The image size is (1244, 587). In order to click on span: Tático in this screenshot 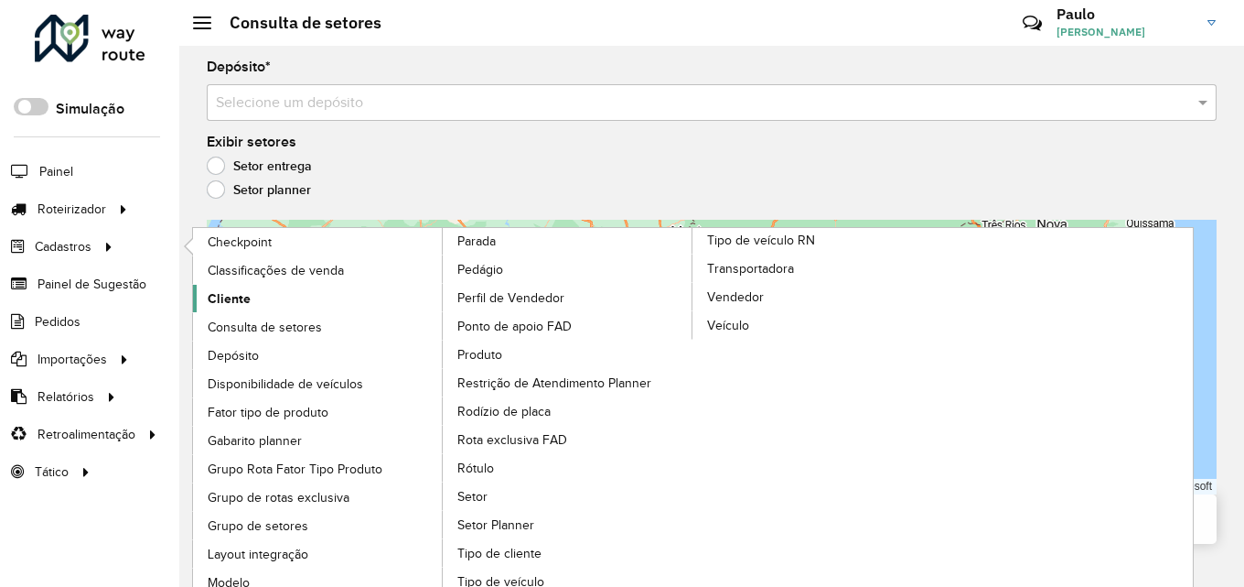, I will do `click(51, 471)`.